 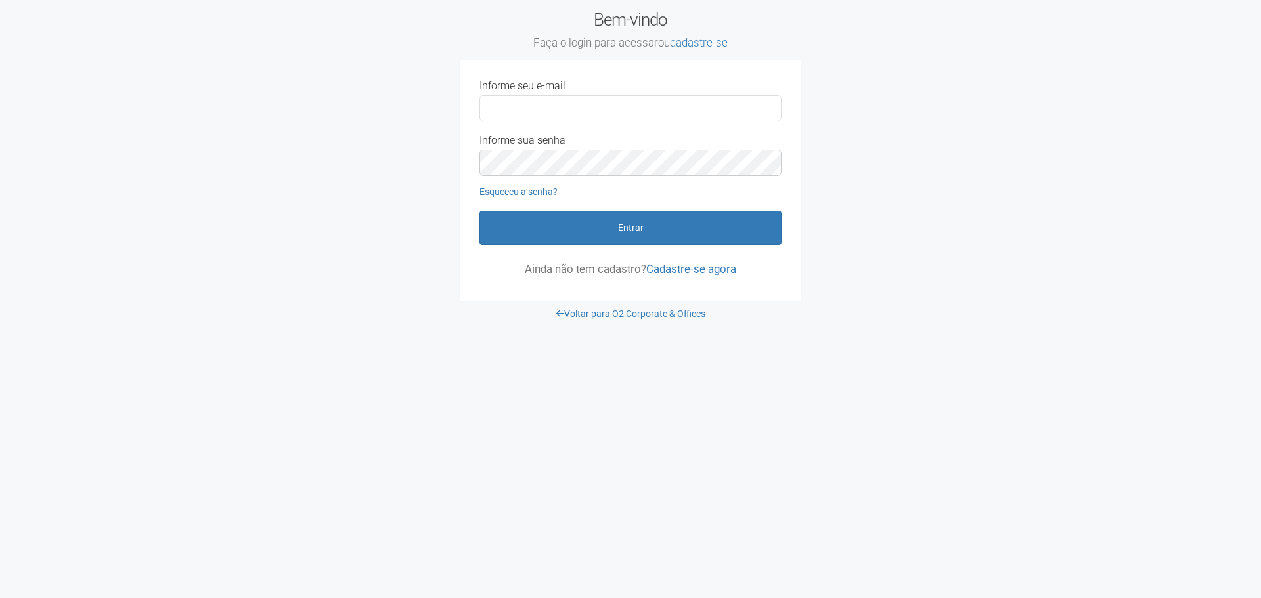 What do you see at coordinates (699, 43) in the screenshot?
I see `a: cadastre-se` at bounding box center [699, 43].